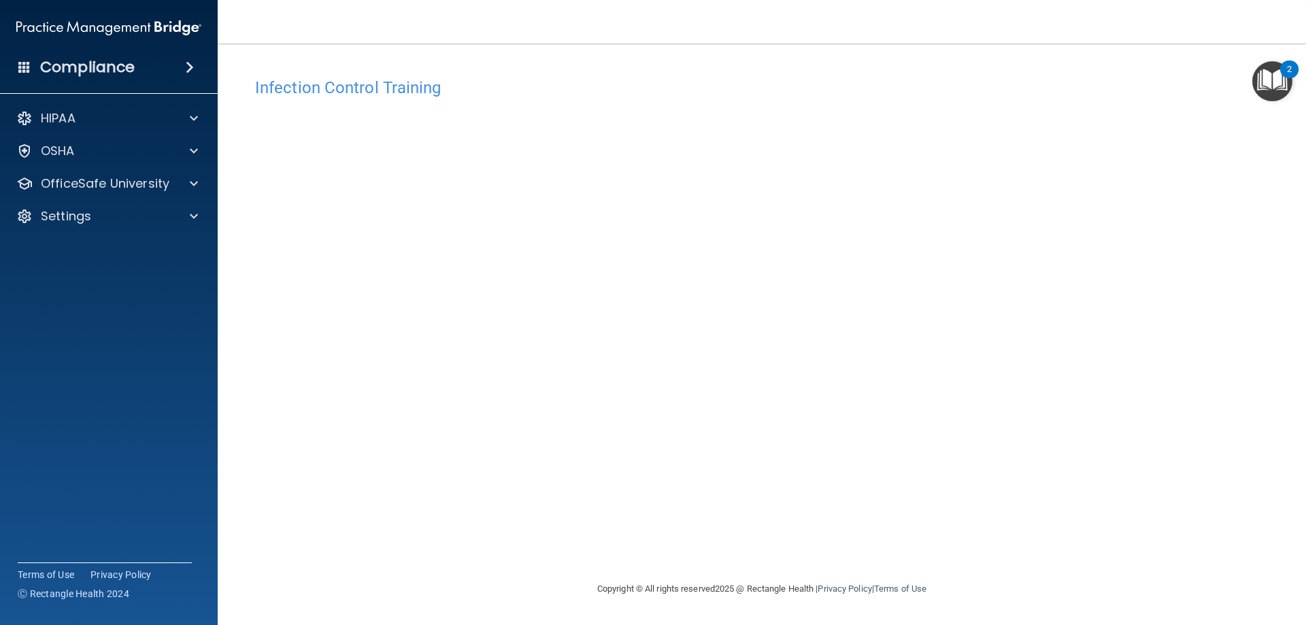  Describe the element at coordinates (58, 118) in the screenshot. I see `p: HIPAA` at that location.